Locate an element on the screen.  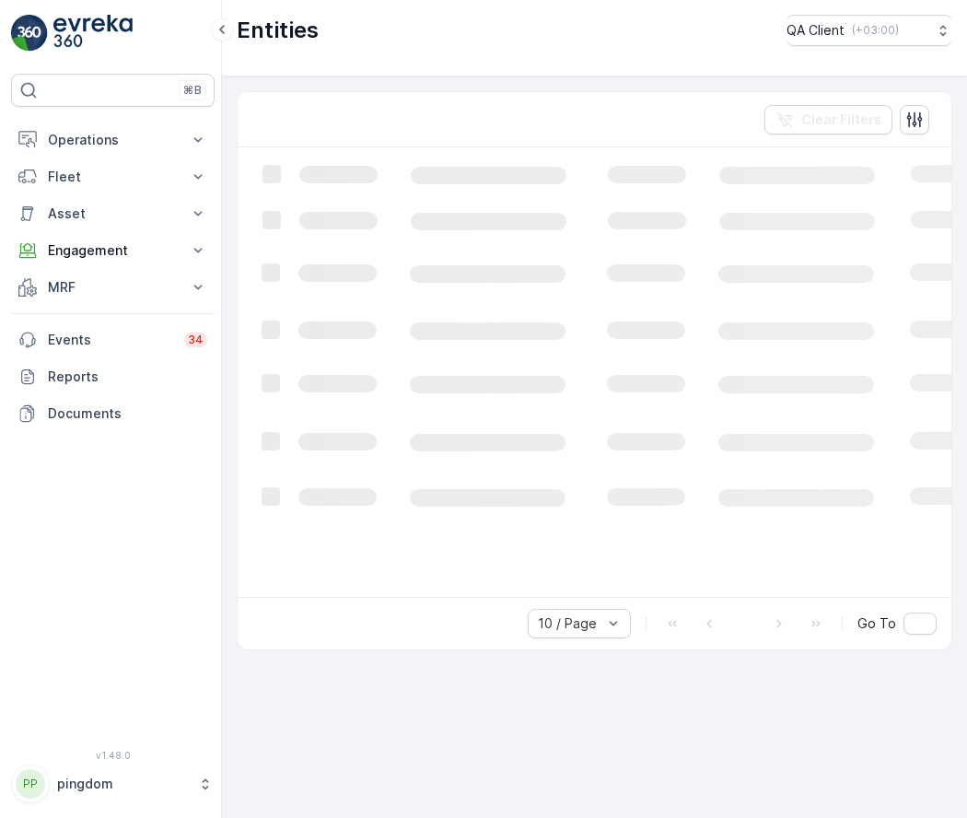
div: PP is located at coordinates (30, 784).